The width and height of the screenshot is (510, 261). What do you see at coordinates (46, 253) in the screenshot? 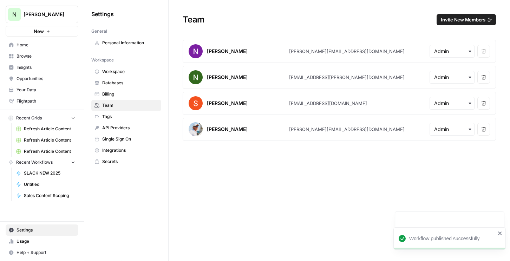
I see `span: Help + Support` at bounding box center [46, 253].